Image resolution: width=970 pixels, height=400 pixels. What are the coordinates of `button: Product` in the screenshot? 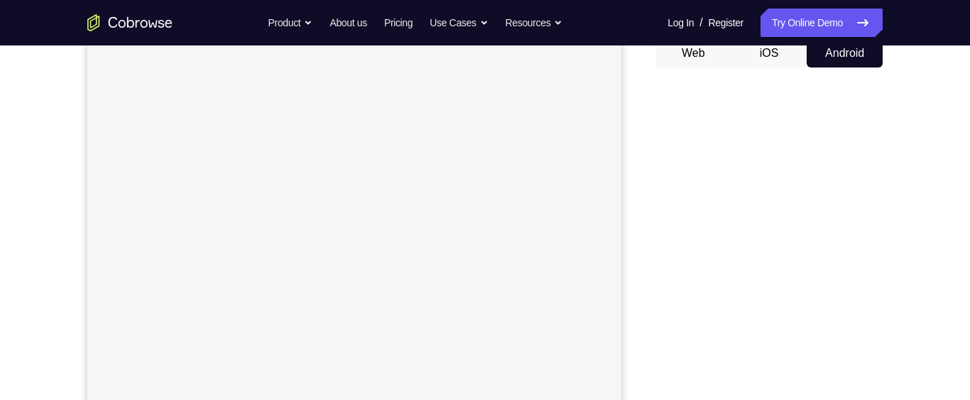 It's located at (291, 23).